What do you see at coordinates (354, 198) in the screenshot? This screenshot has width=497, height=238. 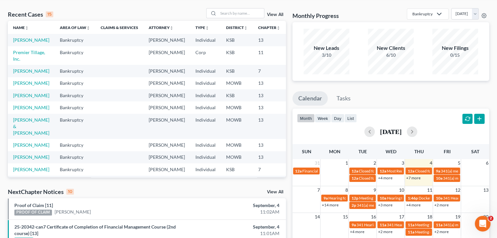 I see `span: 12p` at bounding box center [354, 198].